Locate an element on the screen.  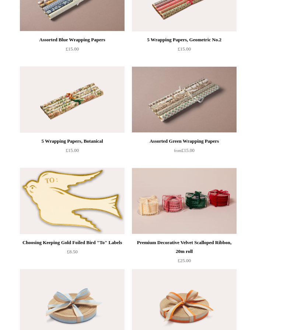
div: Assorted Green Wrapping Papers is located at coordinates (184, 141).